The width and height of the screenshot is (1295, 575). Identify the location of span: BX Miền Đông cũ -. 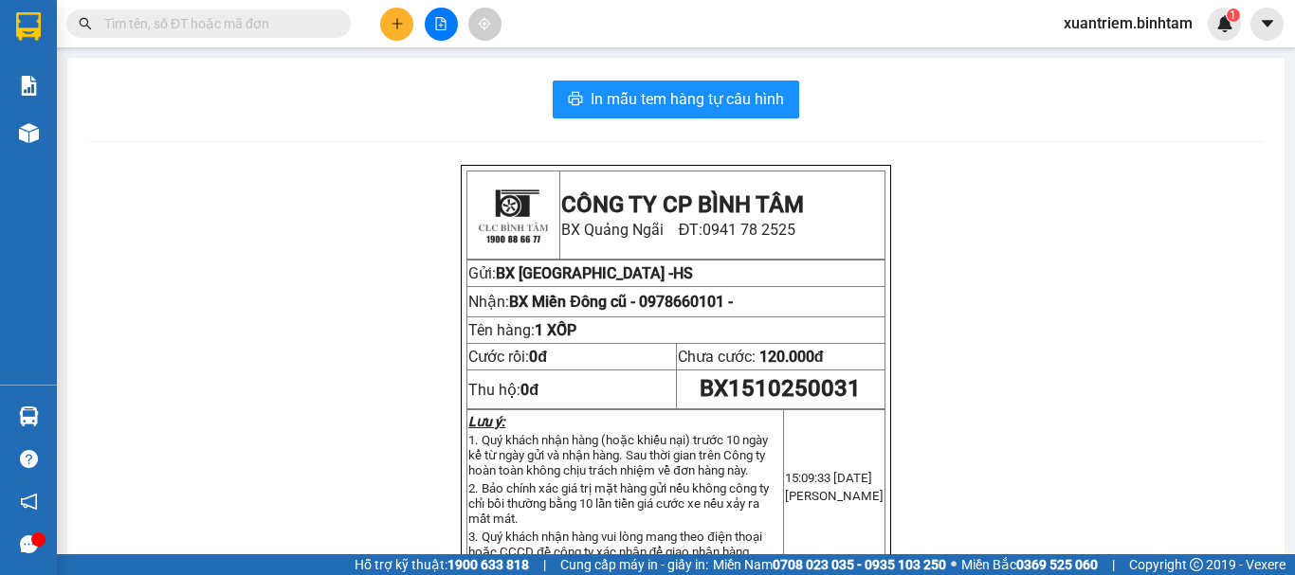
(621, 301).